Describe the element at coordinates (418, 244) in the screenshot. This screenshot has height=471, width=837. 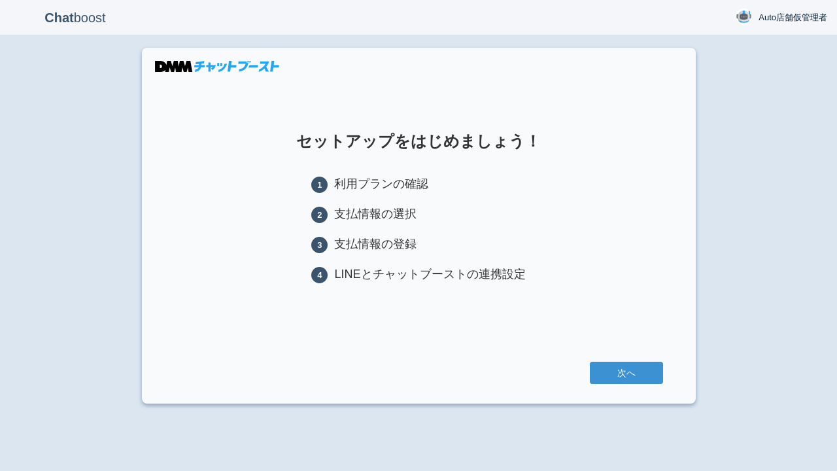
I see `li: 支払情報の登録` at that location.